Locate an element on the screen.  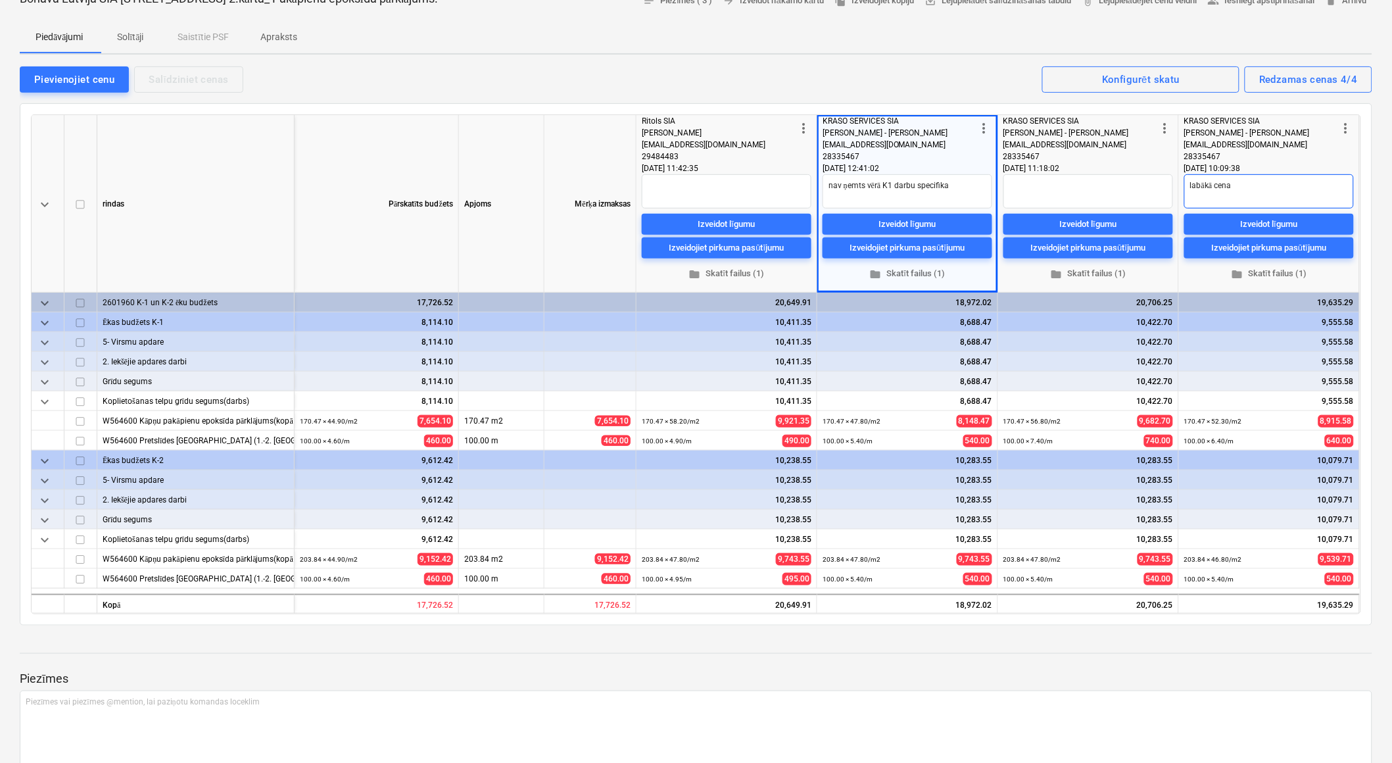
div: 18,972.02 is located at coordinates (907, 302).